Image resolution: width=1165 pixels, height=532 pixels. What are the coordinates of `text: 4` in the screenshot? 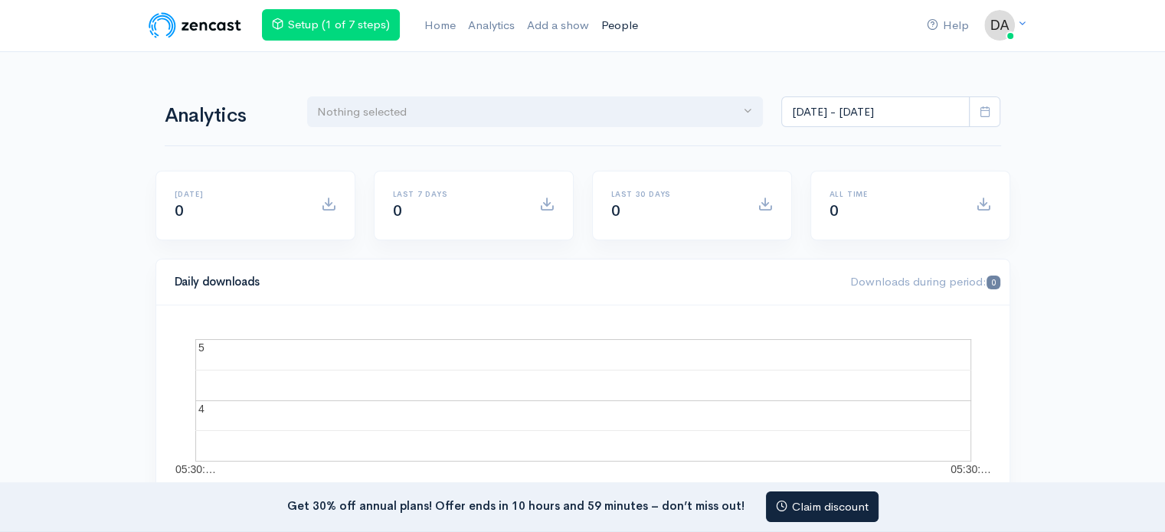 It's located at (201, 408).